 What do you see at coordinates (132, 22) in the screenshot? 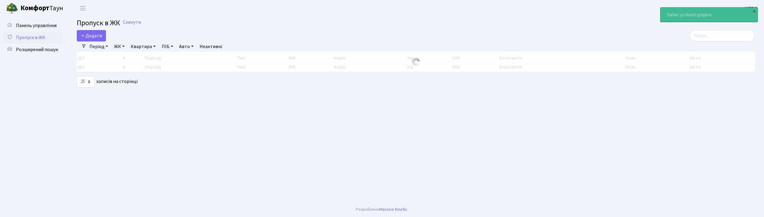
I see `a: Скинути` at bounding box center [132, 22].